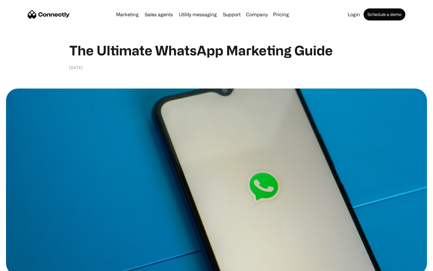 This screenshot has height=271, width=433. Describe the element at coordinates (217, 50) in the screenshot. I see `h1: The Ultimate WhatsApp Marketing Guide` at that location.